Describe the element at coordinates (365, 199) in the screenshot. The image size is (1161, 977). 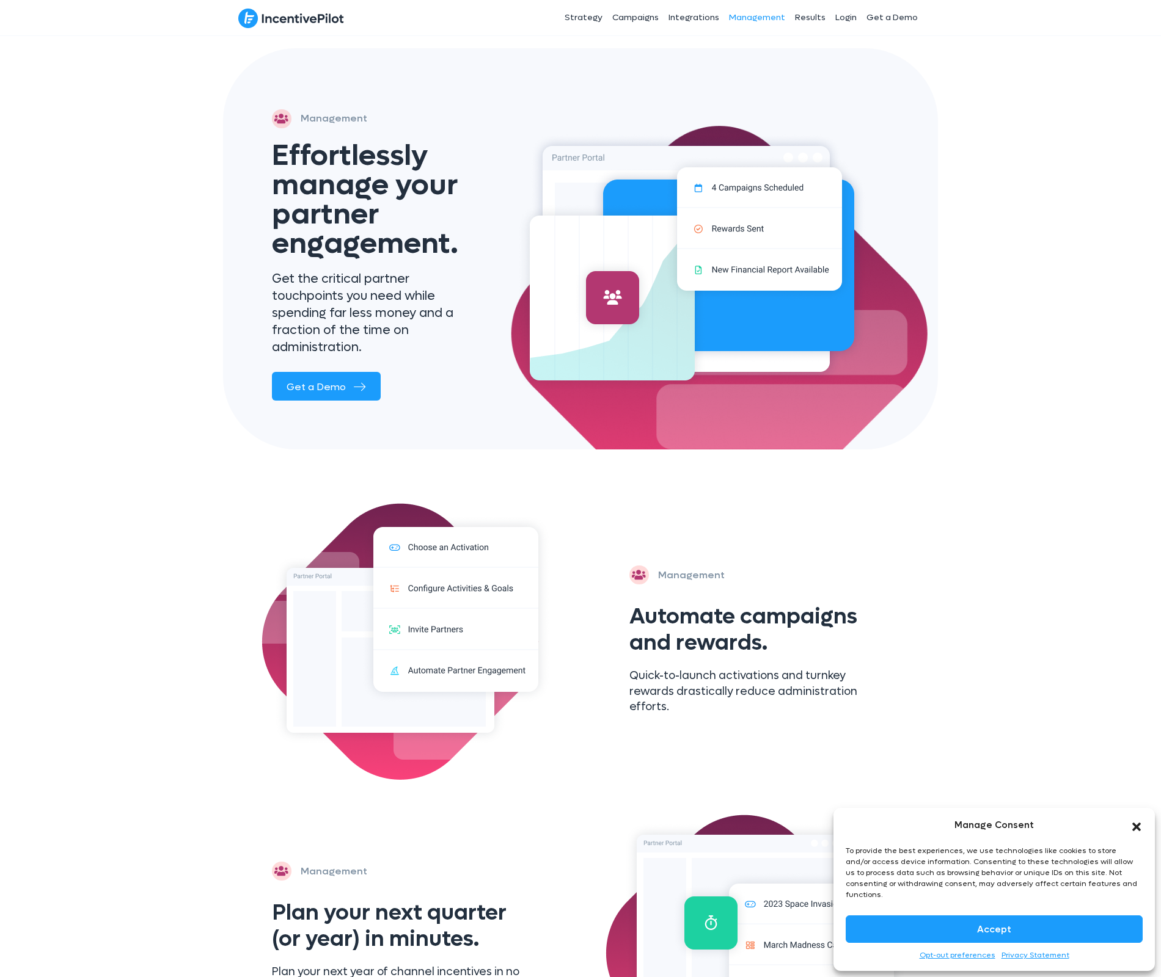
I see `span: Effortlessly manage your partner engagement.` at that location.